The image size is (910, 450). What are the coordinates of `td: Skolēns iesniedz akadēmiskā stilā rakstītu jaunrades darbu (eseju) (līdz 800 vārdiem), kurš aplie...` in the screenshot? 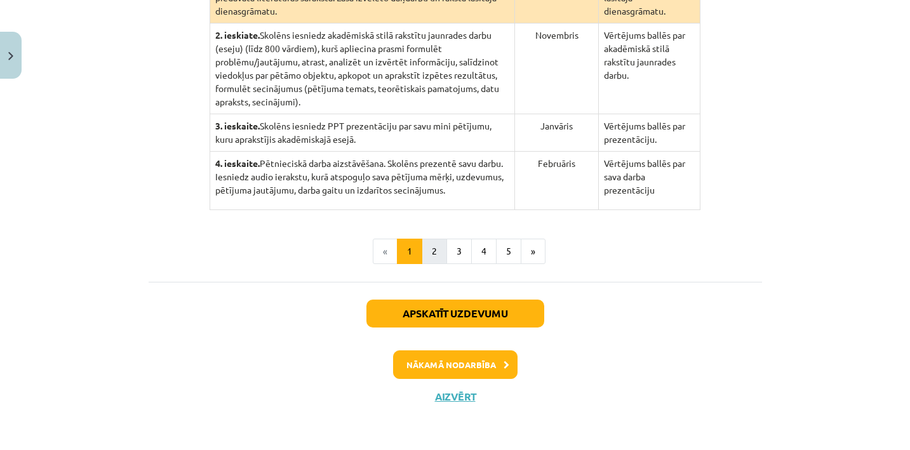 It's located at (363, 69).